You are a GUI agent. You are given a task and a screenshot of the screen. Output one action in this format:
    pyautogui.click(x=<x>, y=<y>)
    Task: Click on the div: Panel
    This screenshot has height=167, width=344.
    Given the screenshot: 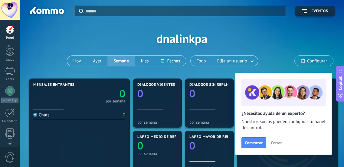 What is the action you would take?
    pyautogui.click(x=10, y=38)
    